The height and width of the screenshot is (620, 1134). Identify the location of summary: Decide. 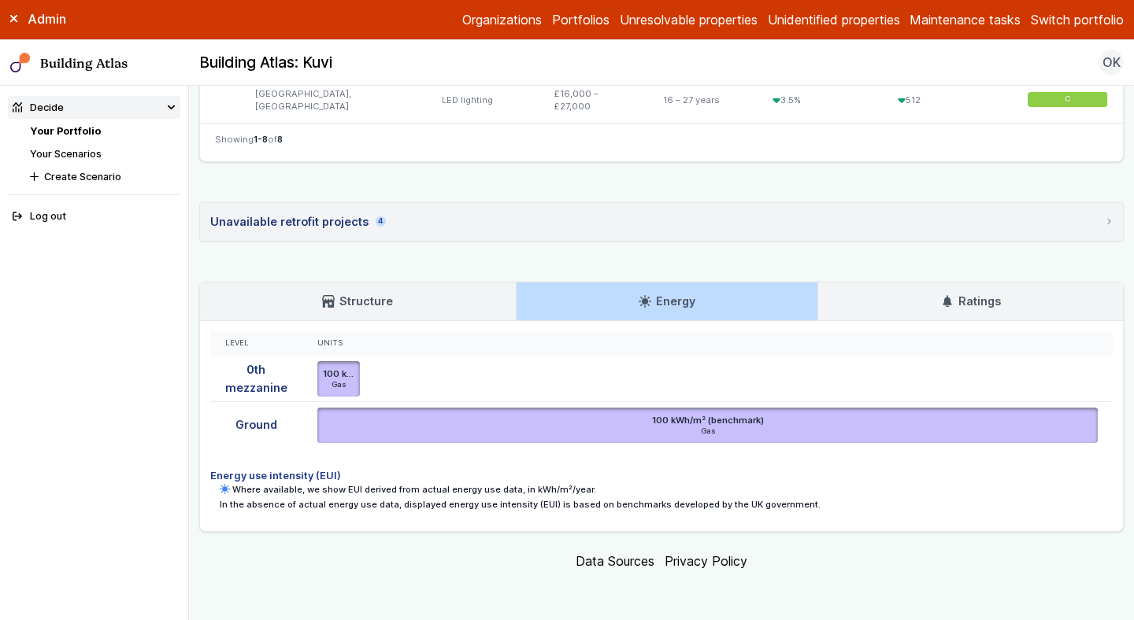
(94, 107).